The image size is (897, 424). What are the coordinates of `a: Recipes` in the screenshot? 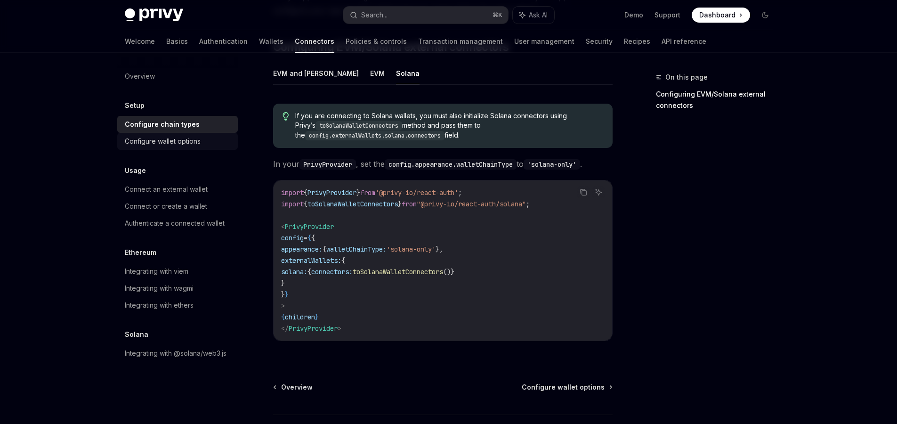 It's located at (637, 41).